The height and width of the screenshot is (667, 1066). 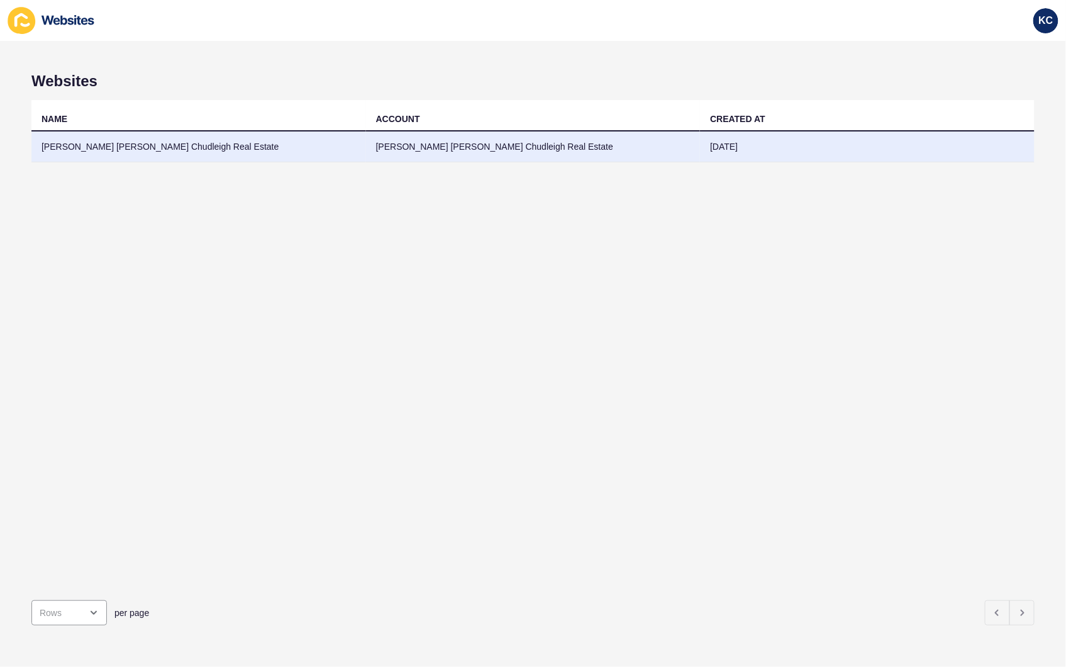 What do you see at coordinates (69, 613) in the screenshot?
I see `div: open menu` at bounding box center [69, 613].